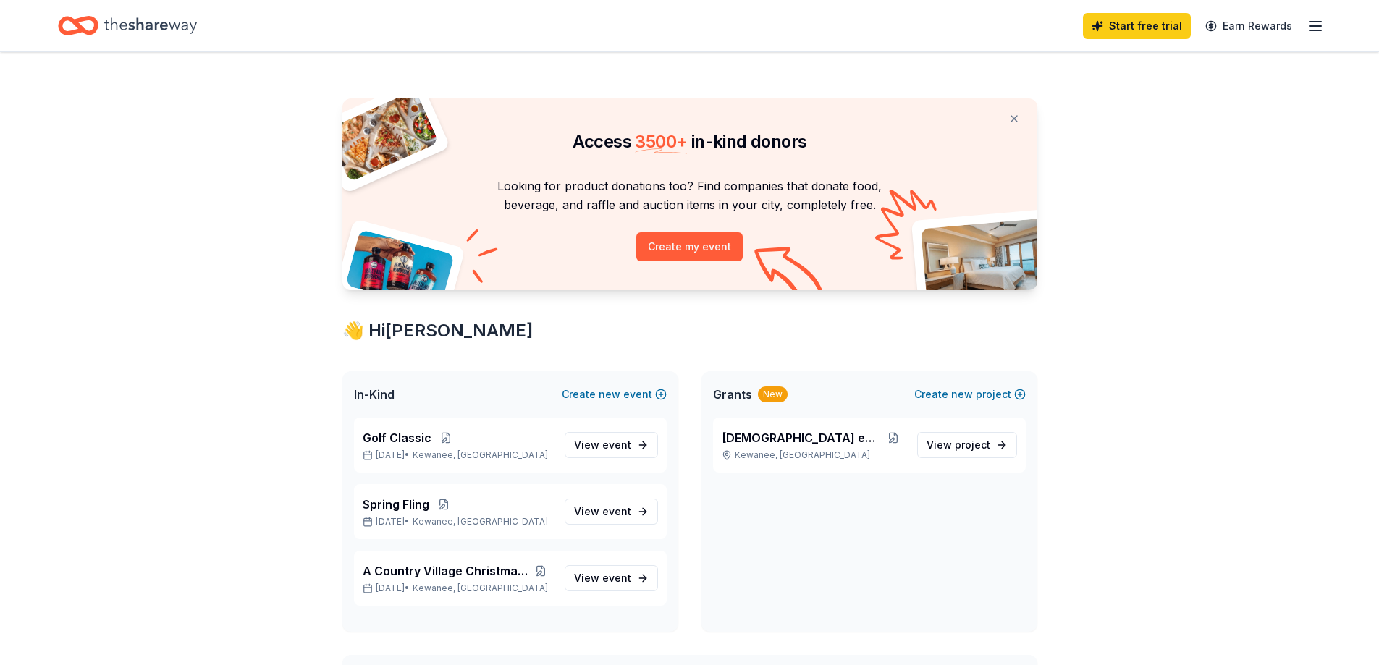 The width and height of the screenshot is (1379, 665). I want to click on button: Create my event, so click(689, 247).